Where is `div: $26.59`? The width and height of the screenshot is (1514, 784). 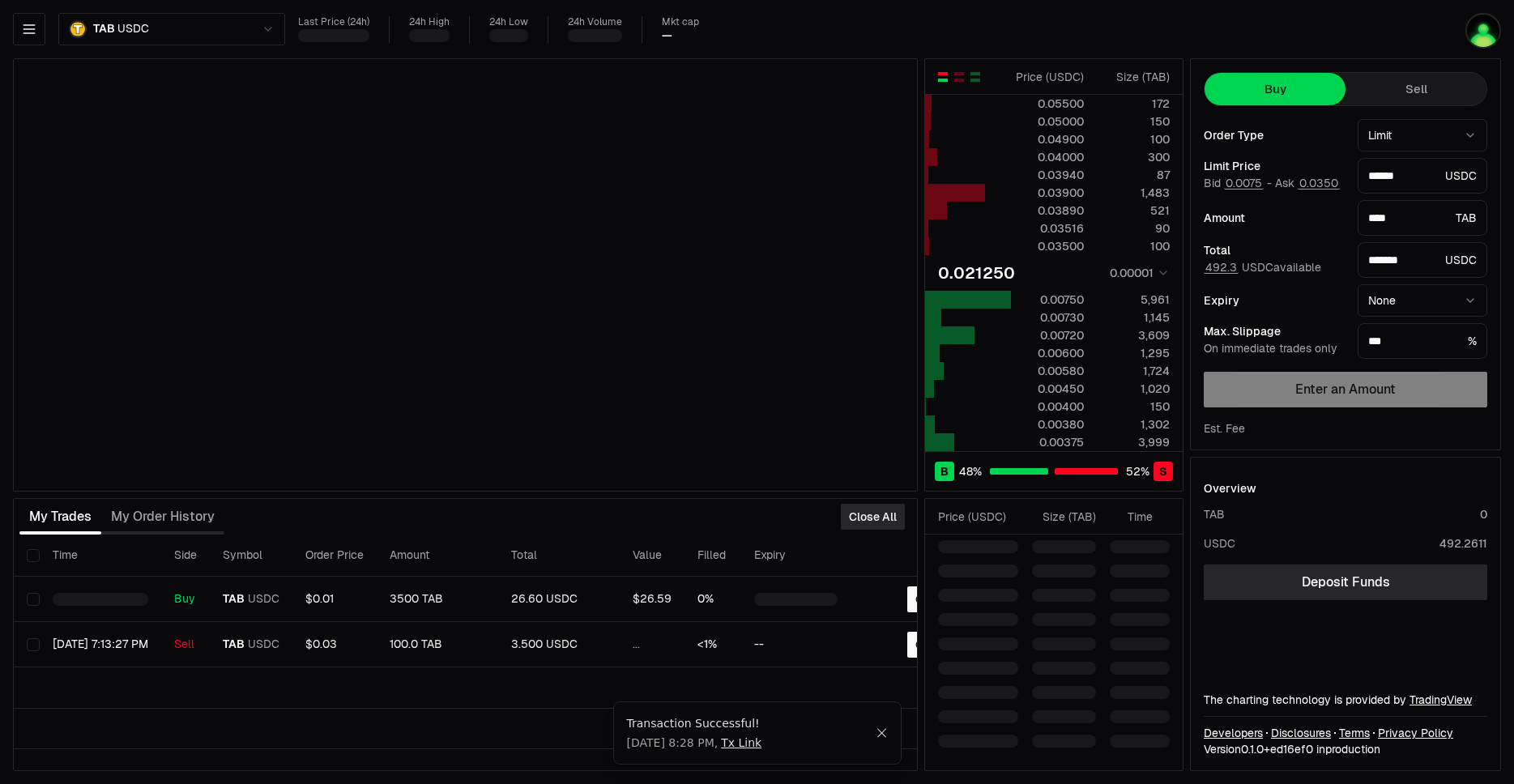
div: $26.59 is located at coordinates (652, 599).